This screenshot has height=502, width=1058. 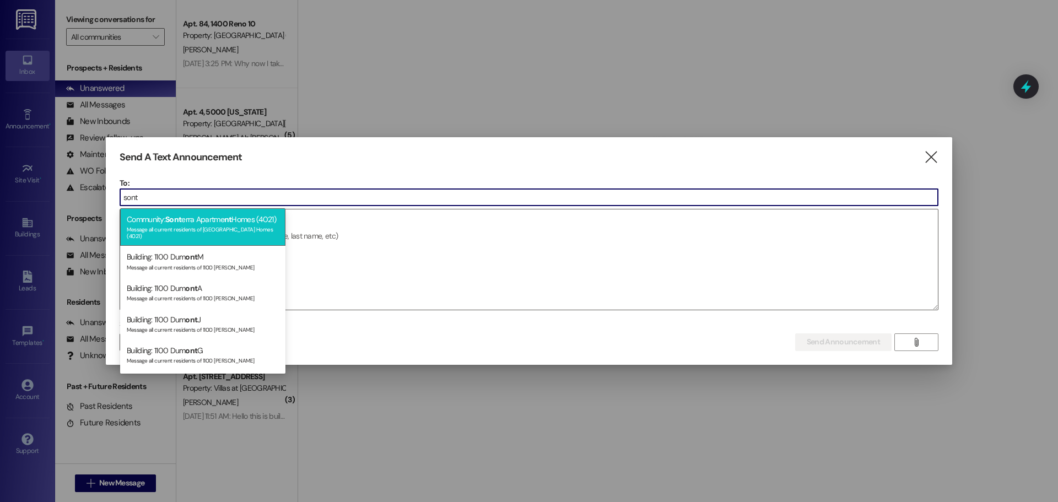 What do you see at coordinates (203, 227) in the screenshot?
I see `div: Community: erra Apartme Homes (4021)` at bounding box center [203, 227].